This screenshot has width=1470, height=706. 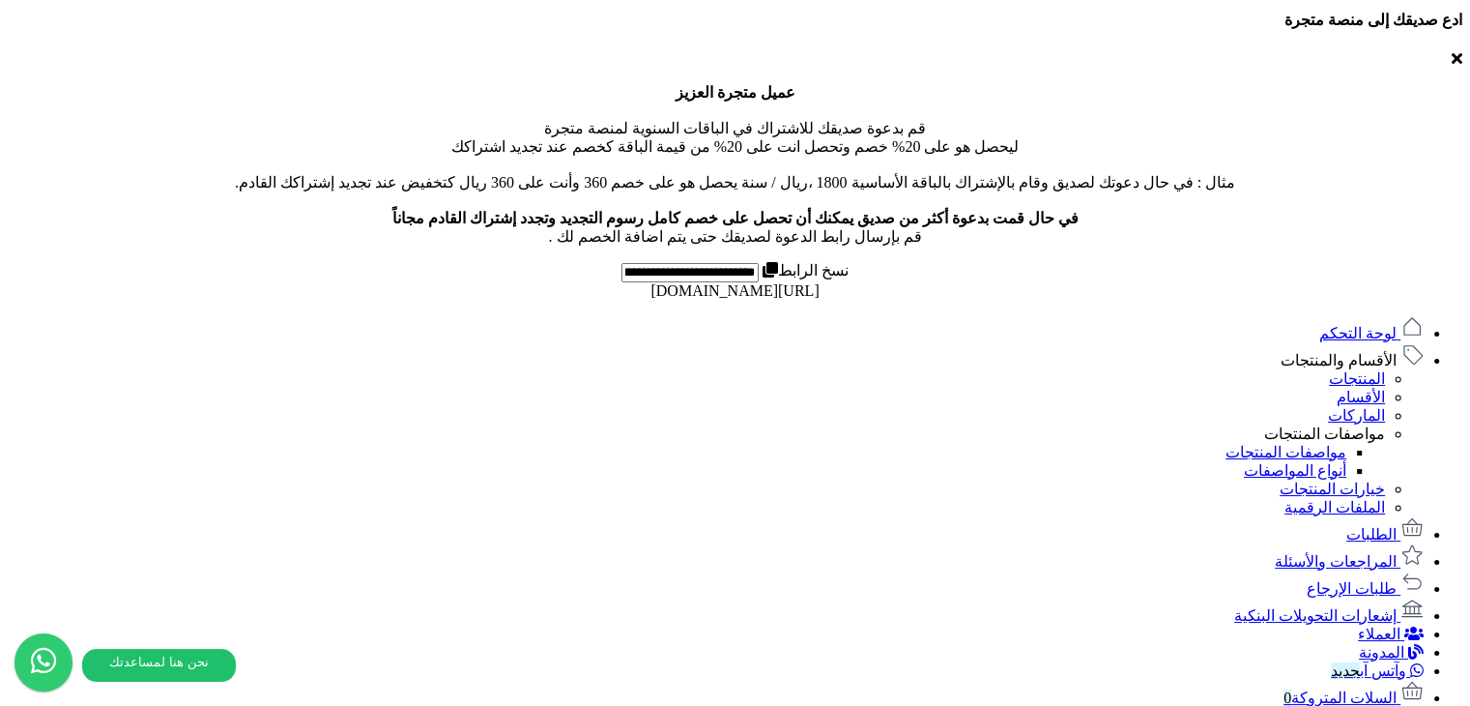 What do you see at coordinates (1358, 333) in the screenshot?
I see `span: لوحة التحكم` at bounding box center [1358, 333].